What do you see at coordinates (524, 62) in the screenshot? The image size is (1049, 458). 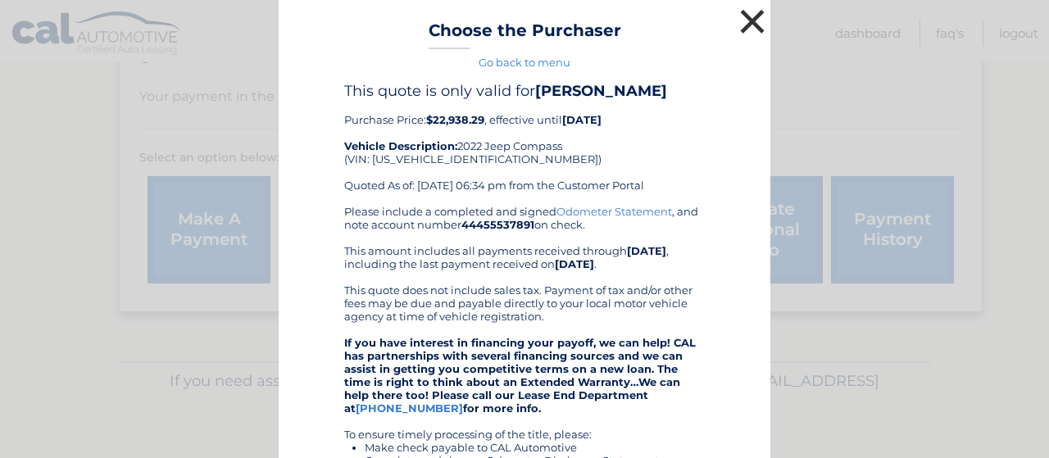 I see `a: Go back to menu` at bounding box center [524, 62].